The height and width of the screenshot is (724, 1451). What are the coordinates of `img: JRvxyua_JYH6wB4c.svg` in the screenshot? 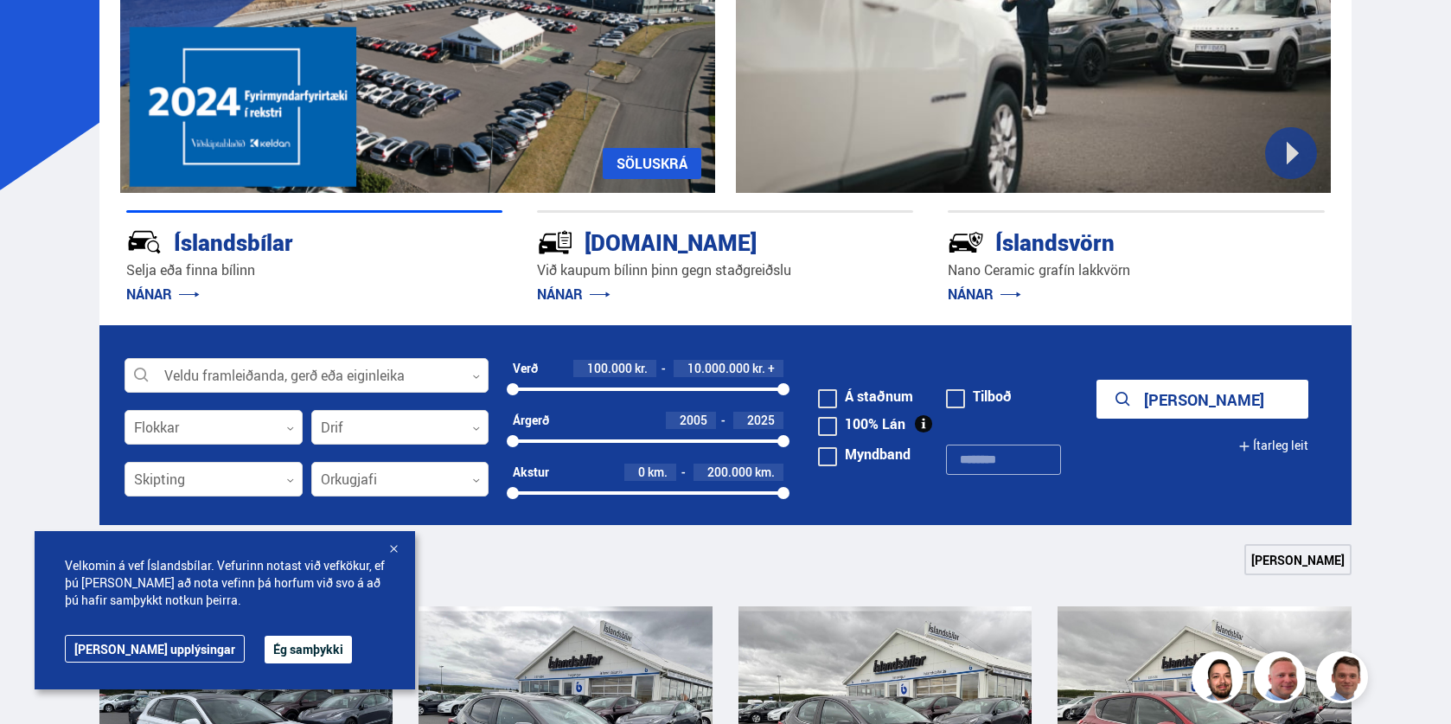 It's located at (144, 242).